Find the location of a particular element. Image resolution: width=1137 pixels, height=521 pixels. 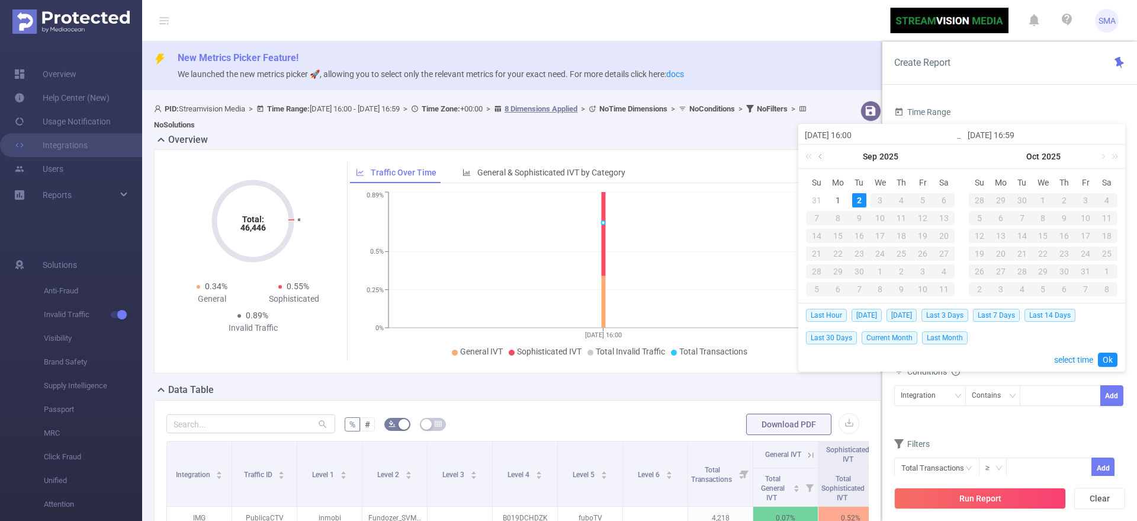

div: 28 is located at coordinates (980, 200).